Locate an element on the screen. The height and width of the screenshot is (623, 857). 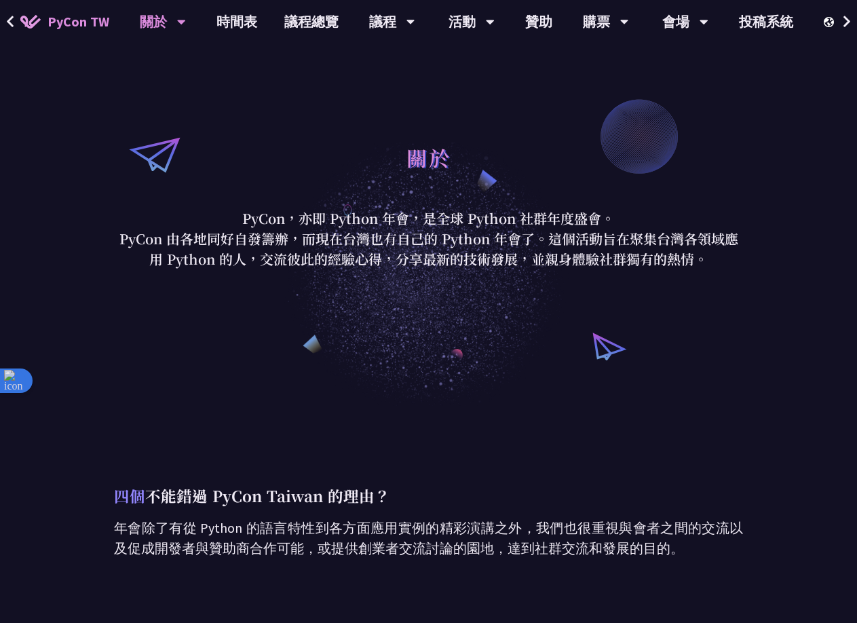
img: Locale Icon is located at coordinates (830, 22).